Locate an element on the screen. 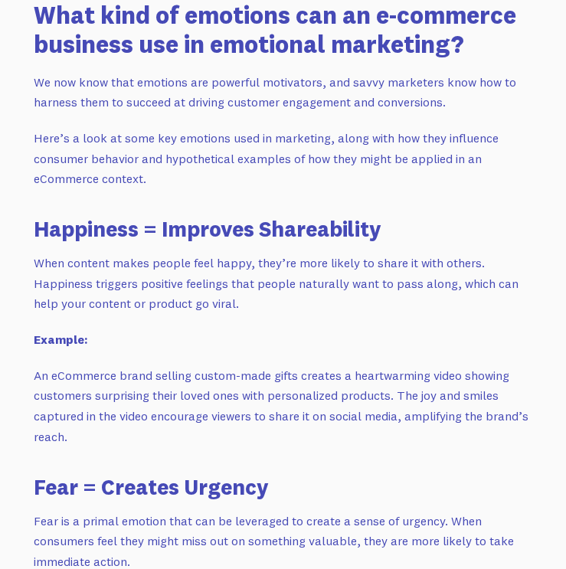 The width and height of the screenshot is (566, 569). h3: Fear = Creates Urgency is located at coordinates (283, 487).